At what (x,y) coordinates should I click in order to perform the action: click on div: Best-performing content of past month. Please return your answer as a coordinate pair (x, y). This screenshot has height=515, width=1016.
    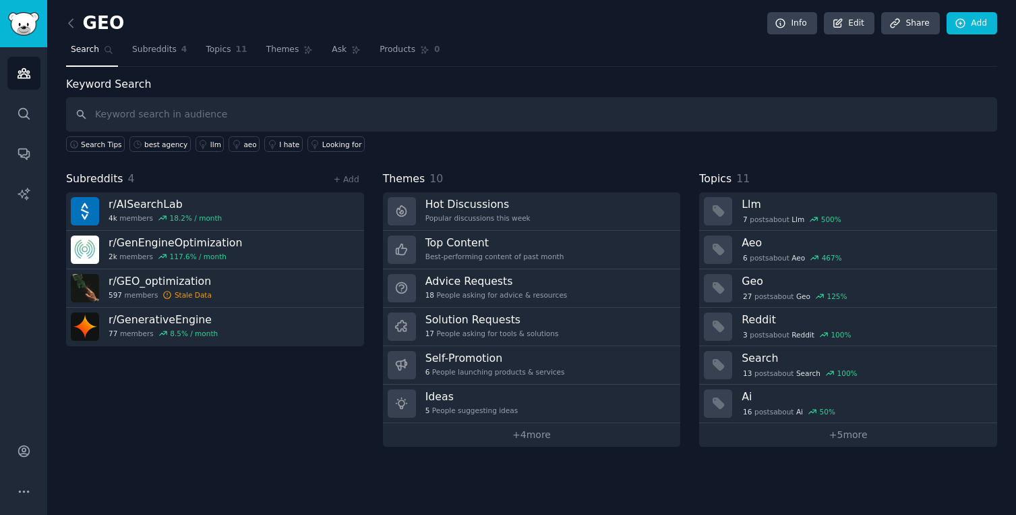
    Looking at the image, I should click on (495, 256).